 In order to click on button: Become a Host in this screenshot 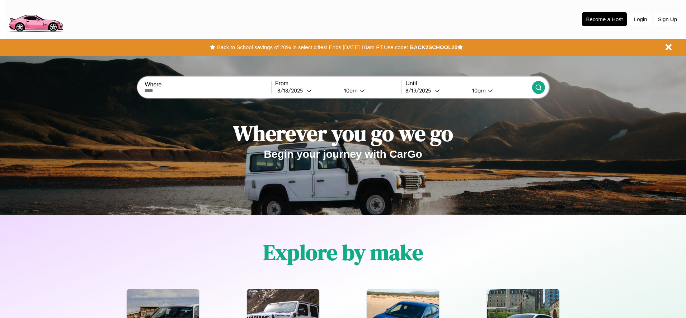, I will do `click(604, 19)`.